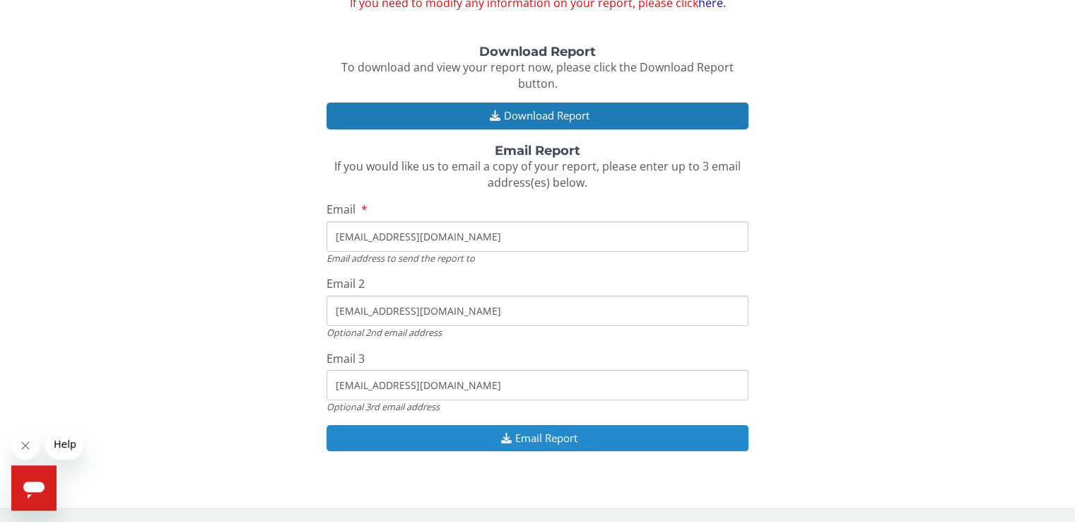 Image resolution: width=1075 pixels, height=522 pixels. Describe the element at coordinates (346, 283) in the screenshot. I see `span: Email 2` at that location.